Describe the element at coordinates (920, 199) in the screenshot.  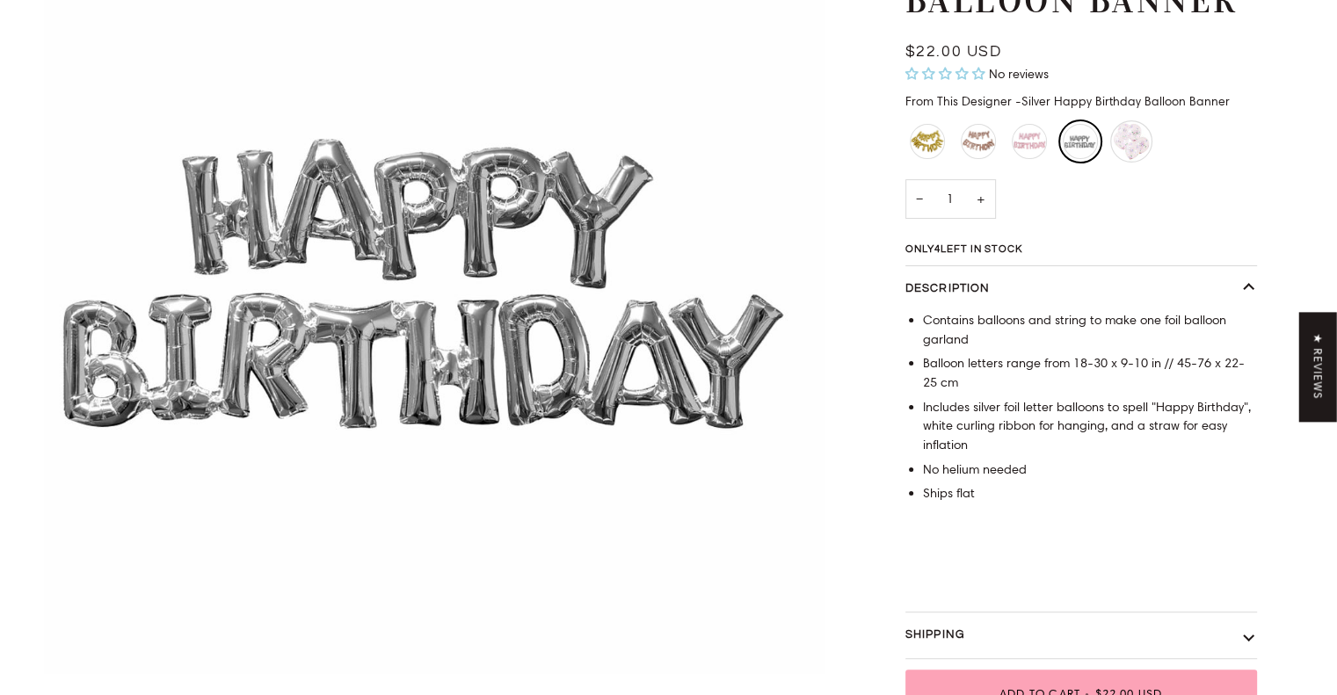
I see `button: Decrease quantity` at that location.